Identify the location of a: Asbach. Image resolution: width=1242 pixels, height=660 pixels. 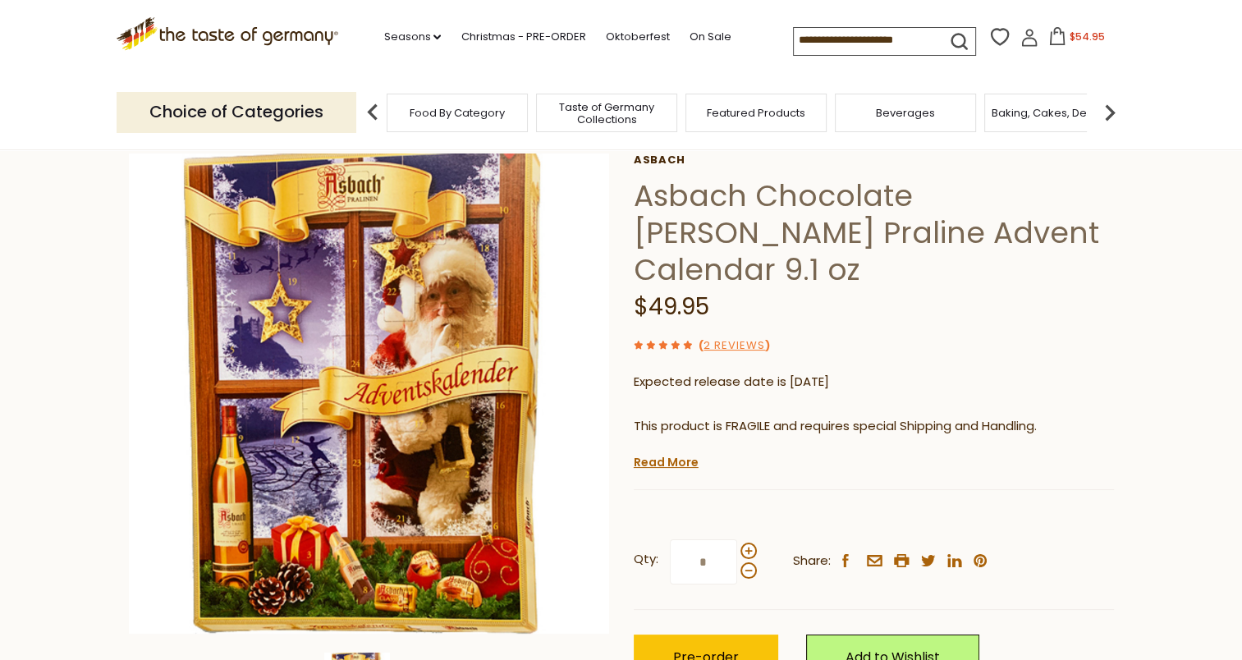
(873, 160).